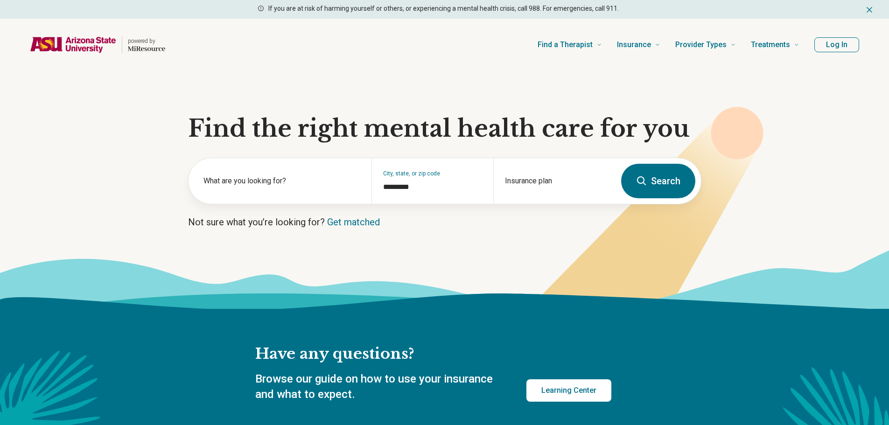  I want to click on p: Browse our guide on how to use your insurance and what to expect., so click(379, 387).